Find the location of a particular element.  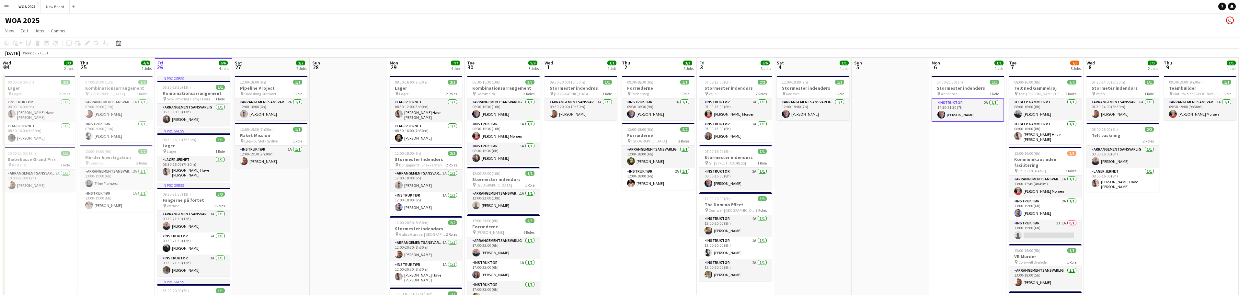

span: 07:00-20:00 (13h) is located at coordinates (99, 82).